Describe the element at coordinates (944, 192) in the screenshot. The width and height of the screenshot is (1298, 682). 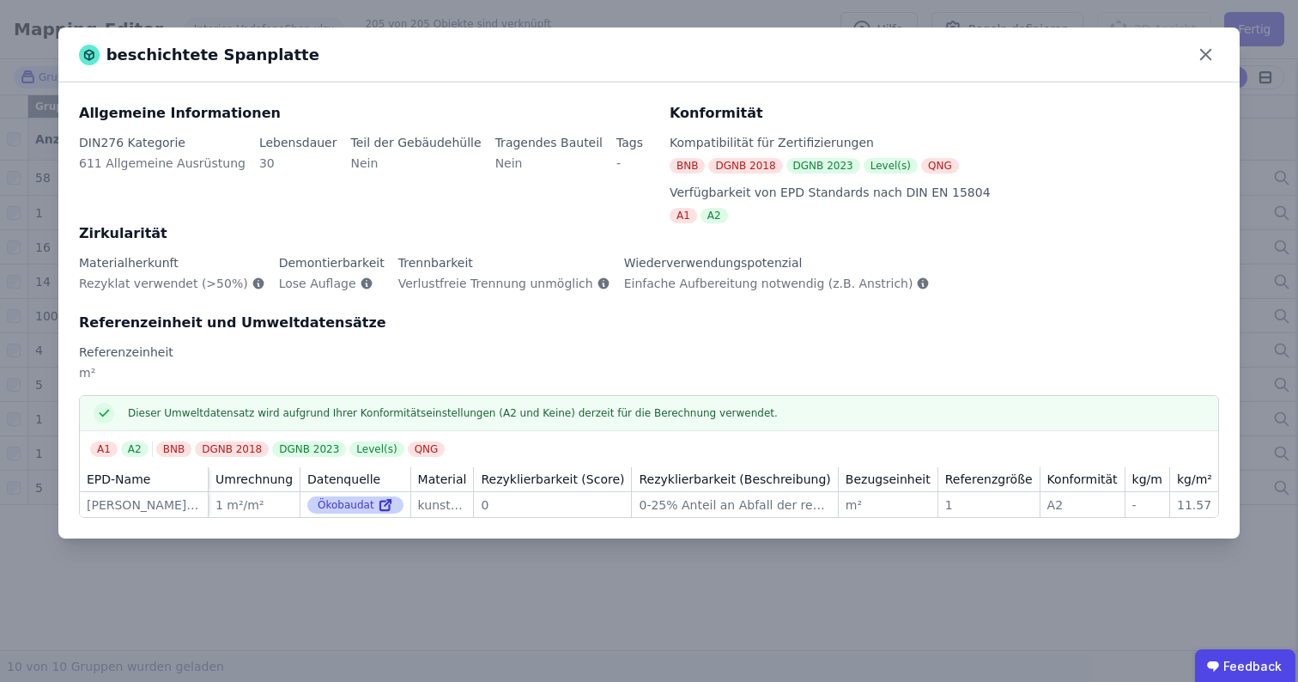
I see `div: Verfügbarkeit von EPD Standards nach DIN EN 15804` at that location.